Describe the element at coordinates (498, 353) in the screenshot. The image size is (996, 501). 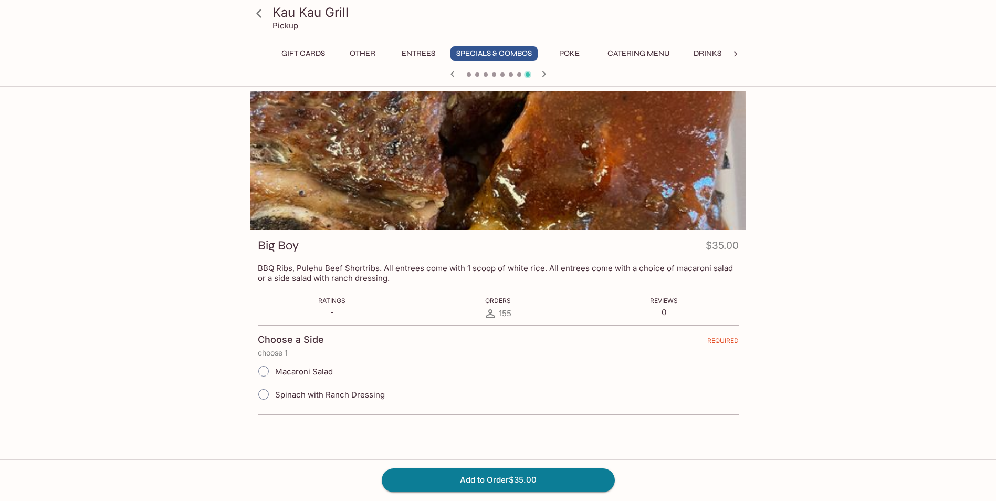
I see `p: choose 1` at that location.